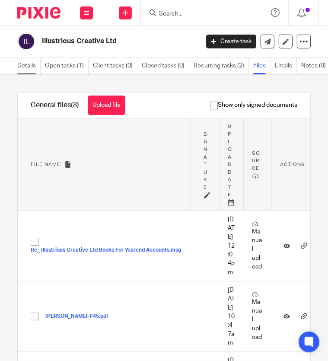 This screenshot has width=328, height=361. What do you see at coordinates (256, 161) in the screenshot?
I see `span: Source` at bounding box center [256, 161].